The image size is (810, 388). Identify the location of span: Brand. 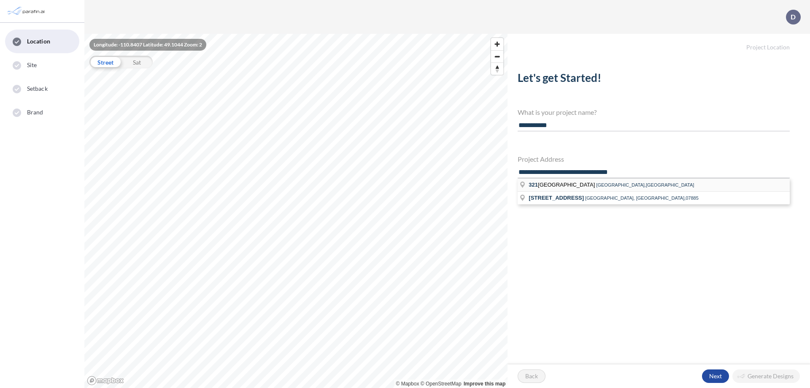
(35, 112).